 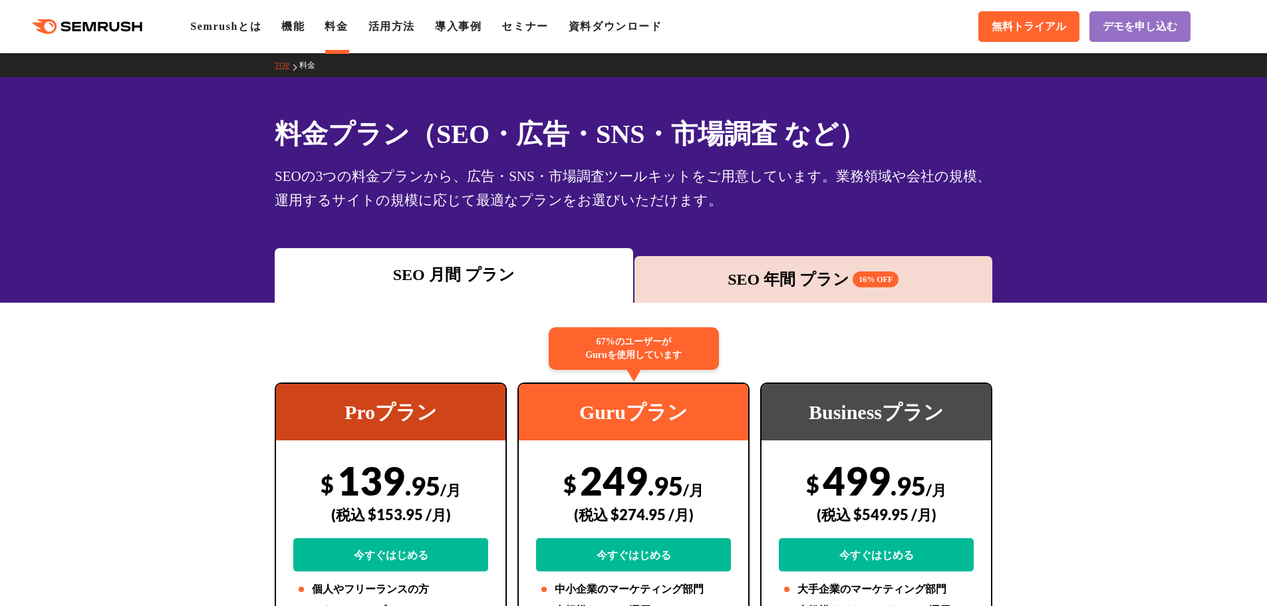 What do you see at coordinates (1029, 27) in the screenshot?
I see `span: 無料トライアル` at bounding box center [1029, 27].